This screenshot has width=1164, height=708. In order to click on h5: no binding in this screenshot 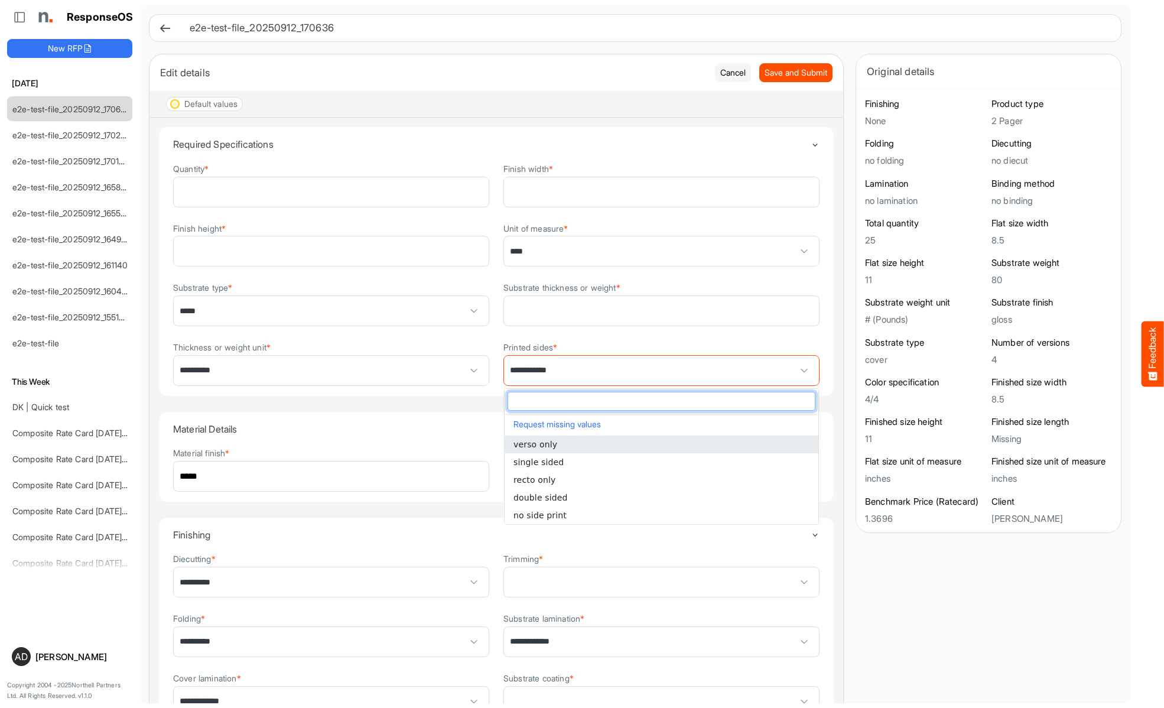, I will do `click(1051, 200)`.